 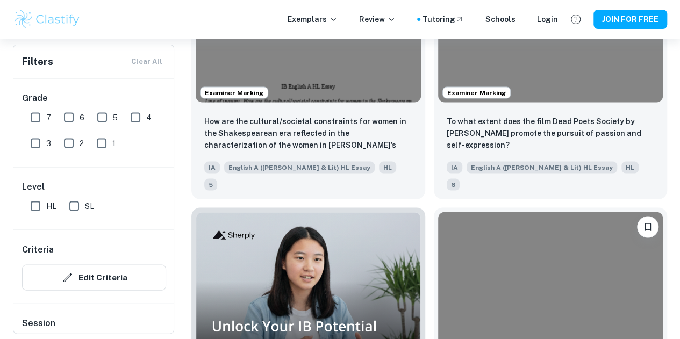 I want to click on h6: Grade, so click(x=94, y=98).